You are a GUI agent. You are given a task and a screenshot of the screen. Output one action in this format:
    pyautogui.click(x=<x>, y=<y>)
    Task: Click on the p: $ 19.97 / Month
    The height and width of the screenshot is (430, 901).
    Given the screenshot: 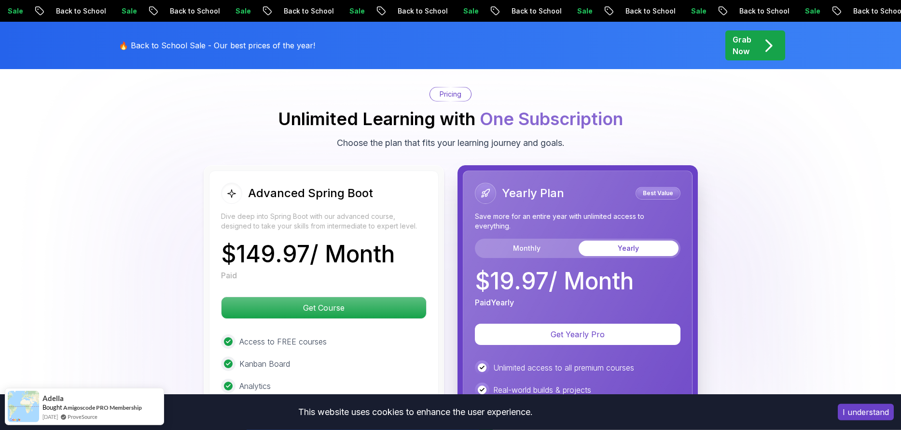 What is the action you would take?
    pyautogui.click(x=554, y=281)
    